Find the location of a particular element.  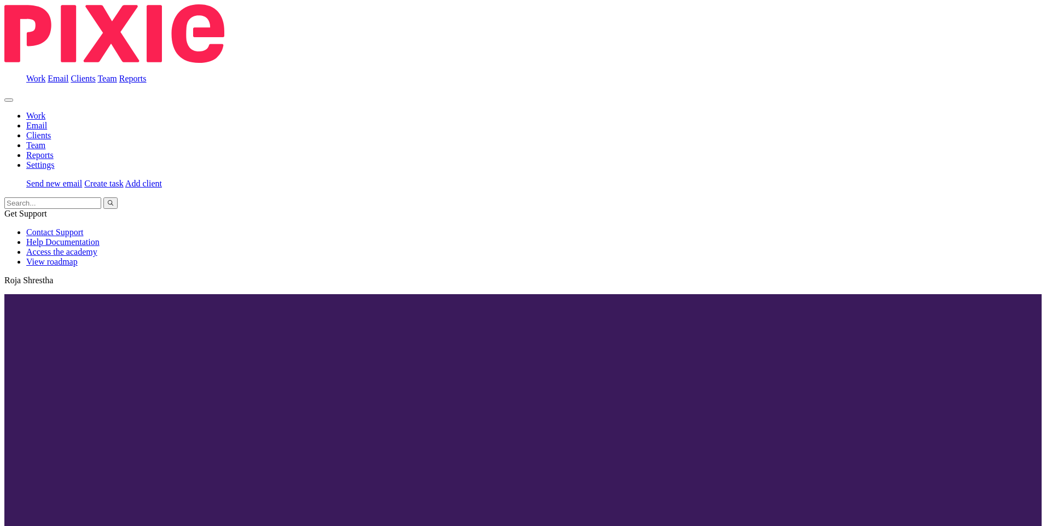

a: View roadmap is located at coordinates (52, 261).